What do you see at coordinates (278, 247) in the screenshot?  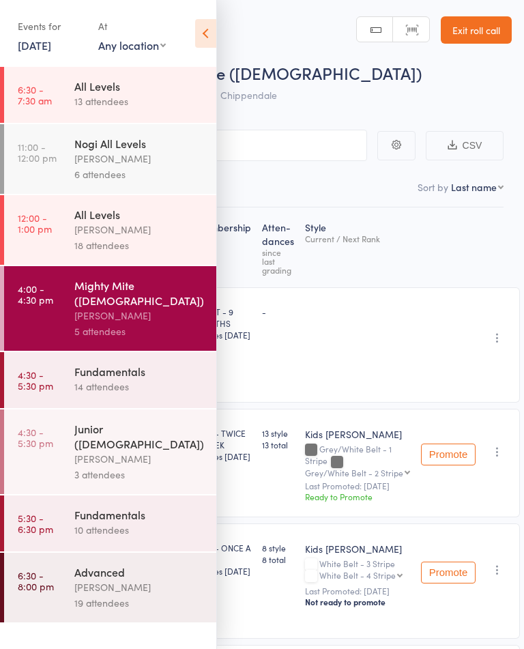 I see `div: Atten­dances` at bounding box center [278, 247].